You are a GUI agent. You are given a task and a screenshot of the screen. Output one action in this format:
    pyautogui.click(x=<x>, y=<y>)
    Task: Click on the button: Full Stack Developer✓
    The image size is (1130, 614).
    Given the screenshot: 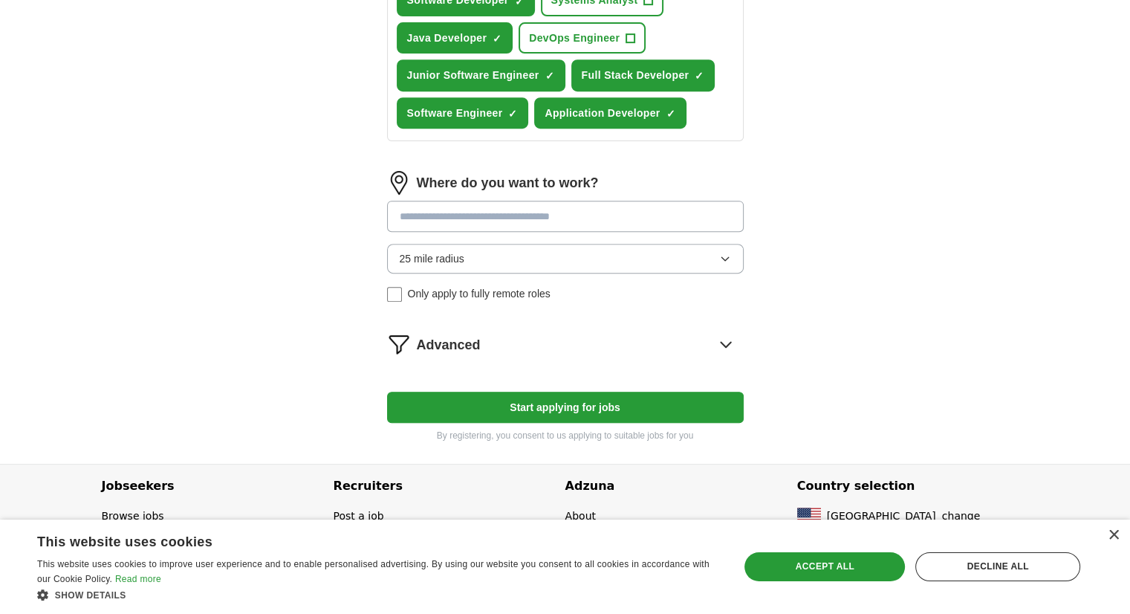 What is the action you would take?
    pyautogui.click(x=643, y=75)
    